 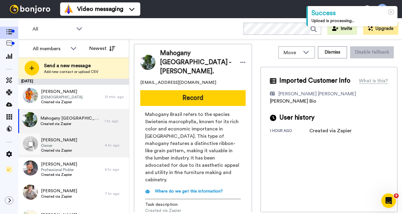 What do you see at coordinates (189, 192) in the screenshot?
I see `span: Where do we get this information?` at bounding box center [189, 192].